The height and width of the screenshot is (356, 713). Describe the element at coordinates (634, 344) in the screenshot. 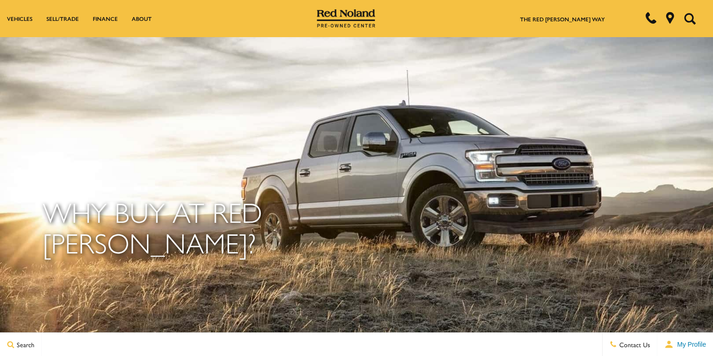

I see `span: Contact Us` at that location.